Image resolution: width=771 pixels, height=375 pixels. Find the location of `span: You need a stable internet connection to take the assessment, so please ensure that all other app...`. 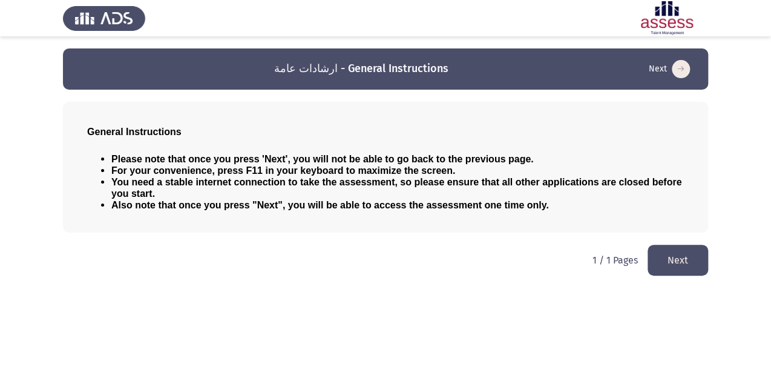

span: You need a stable internet connection to take the assessment, so please ensure that all other app... is located at coordinates (397, 188).